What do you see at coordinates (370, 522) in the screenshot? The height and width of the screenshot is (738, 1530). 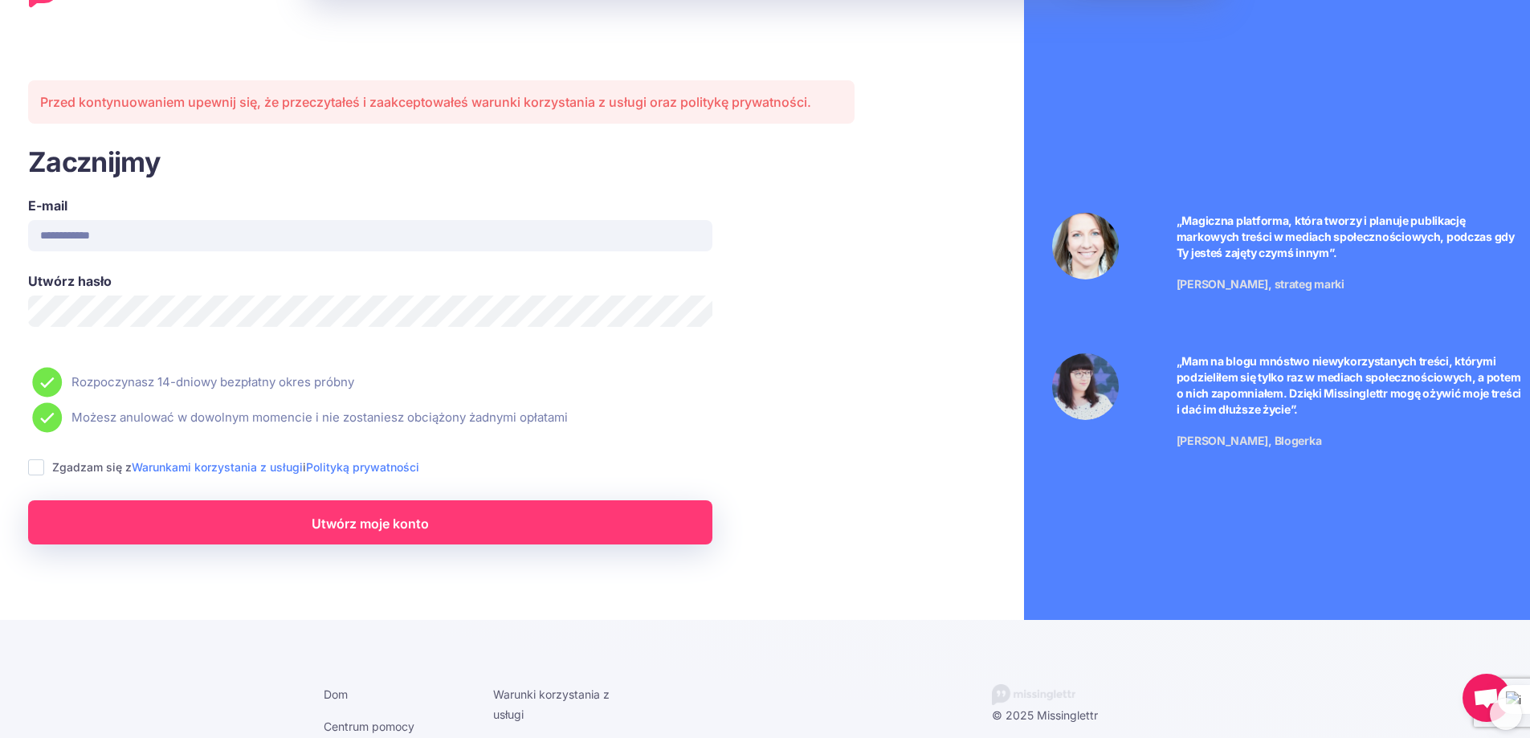 I see `a: Utwórz moje konto` at bounding box center [370, 522].